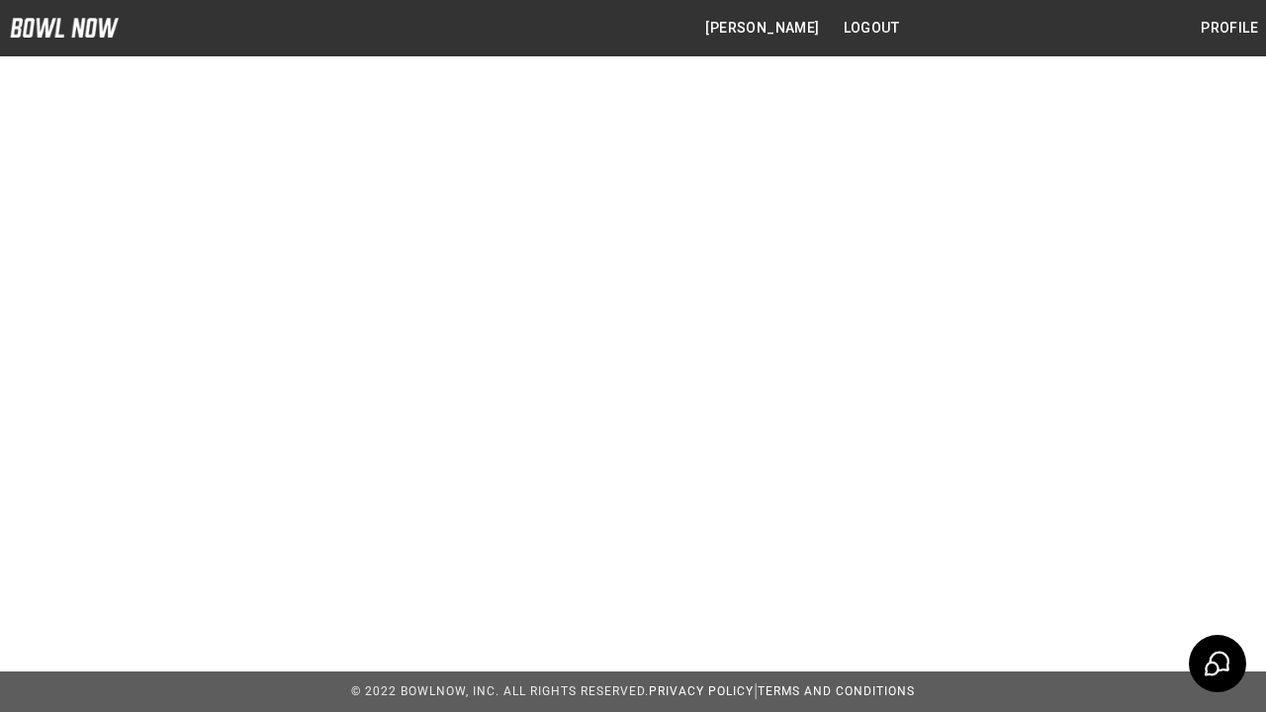 This screenshot has width=1266, height=712. Describe the element at coordinates (872, 28) in the screenshot. I see `button: Logout` at that location.